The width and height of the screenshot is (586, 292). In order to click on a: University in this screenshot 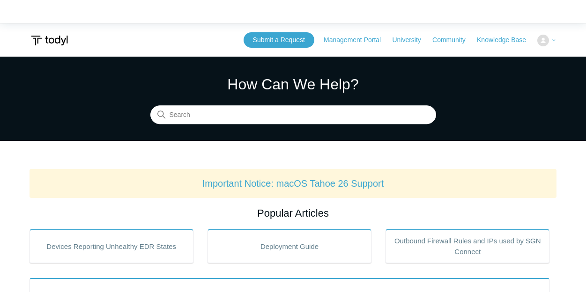, I will do `click(411, 40)`.